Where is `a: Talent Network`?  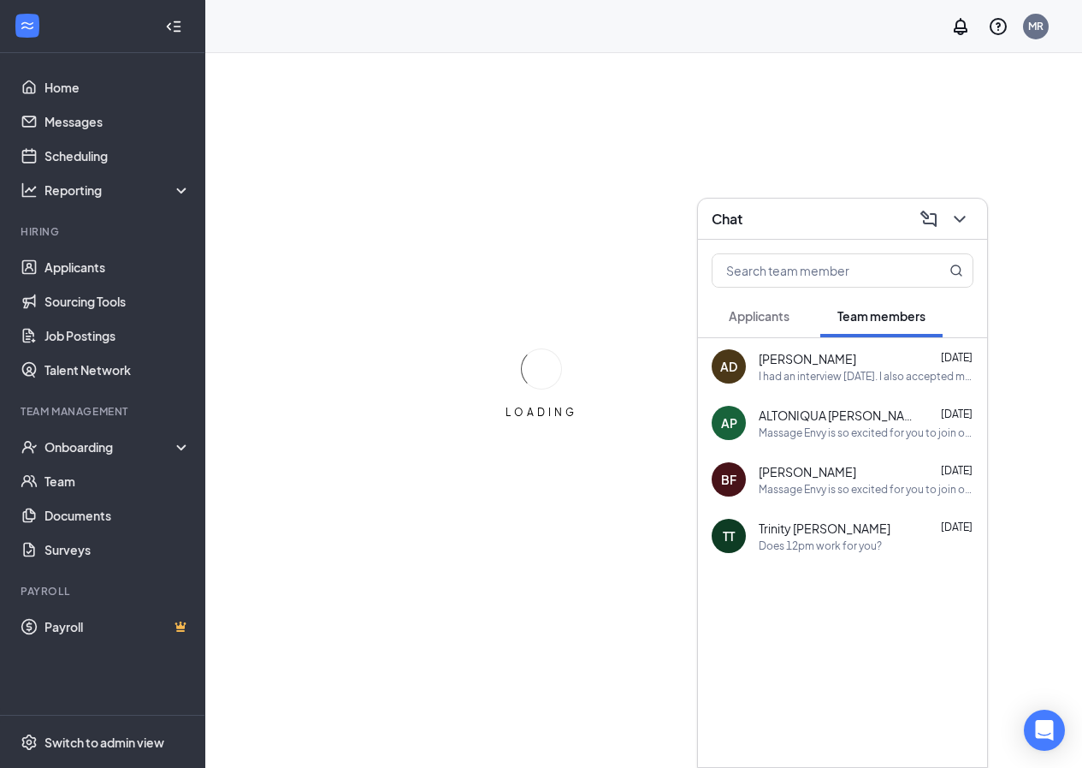 a: Talent Network is located at coordinates (117, 370).